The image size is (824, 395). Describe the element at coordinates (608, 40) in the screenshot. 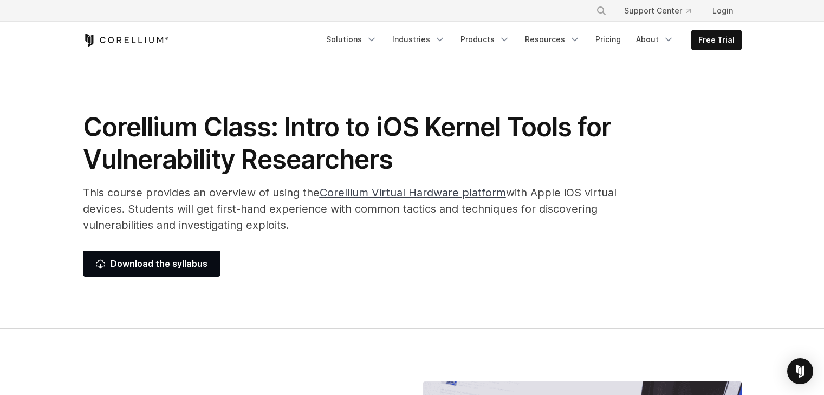

I see `a: Pricing` at that location.